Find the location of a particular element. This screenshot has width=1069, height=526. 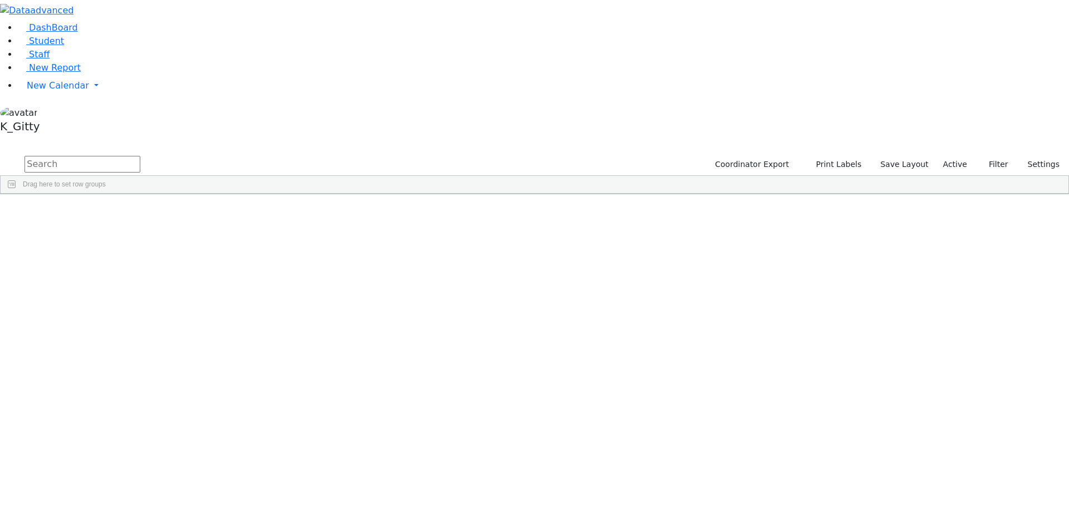

label: Active is located at coordinates (955, 164).